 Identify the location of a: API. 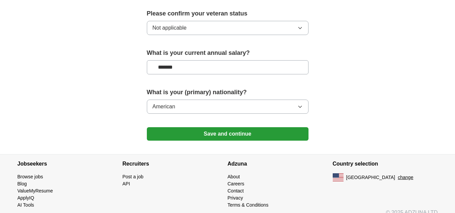
(126, 184).